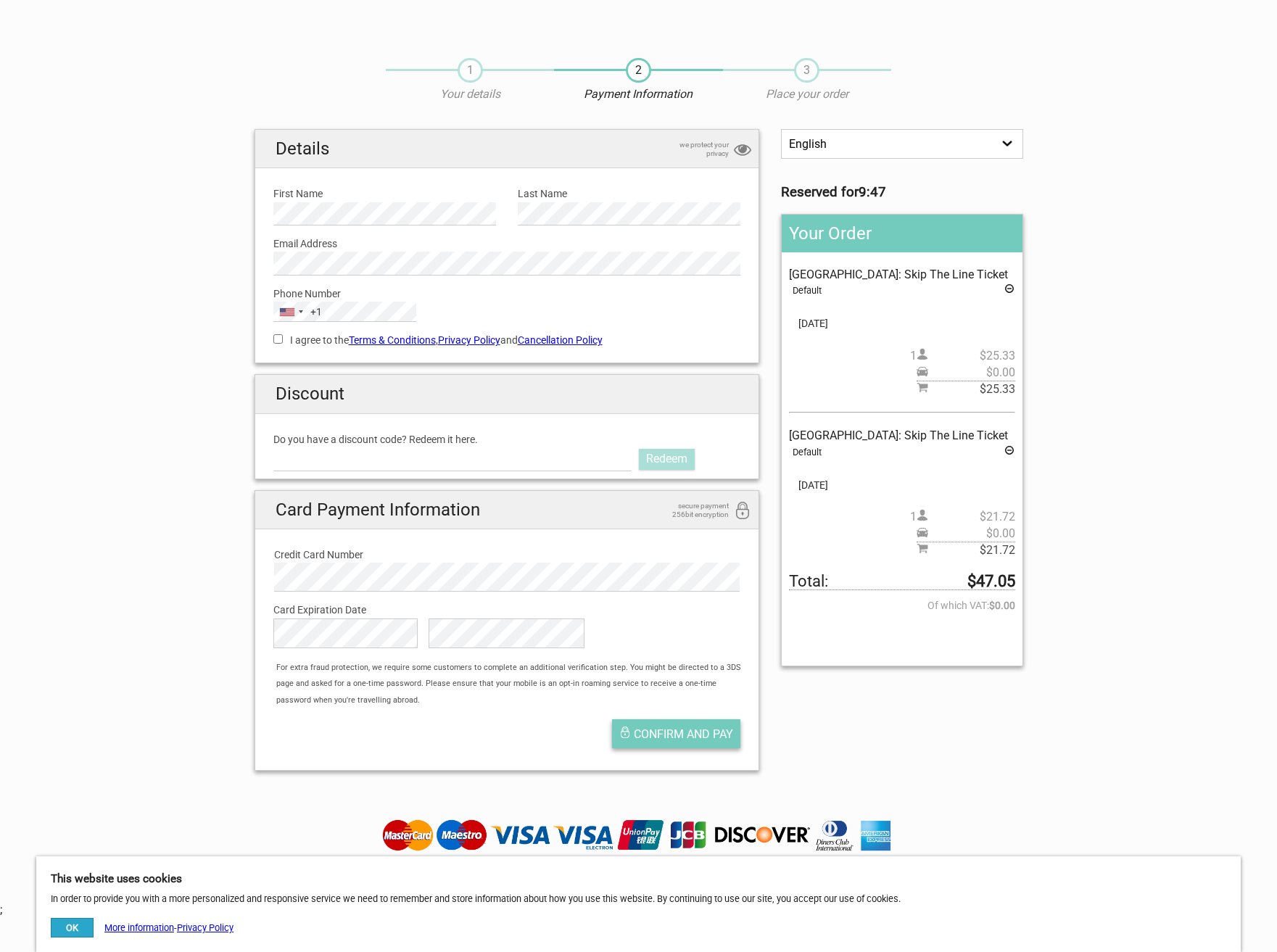  What do you see at coordinates (507, 554) in the screenshot?
I see `label: Credit Card Number` at bounding box center [507, 554].